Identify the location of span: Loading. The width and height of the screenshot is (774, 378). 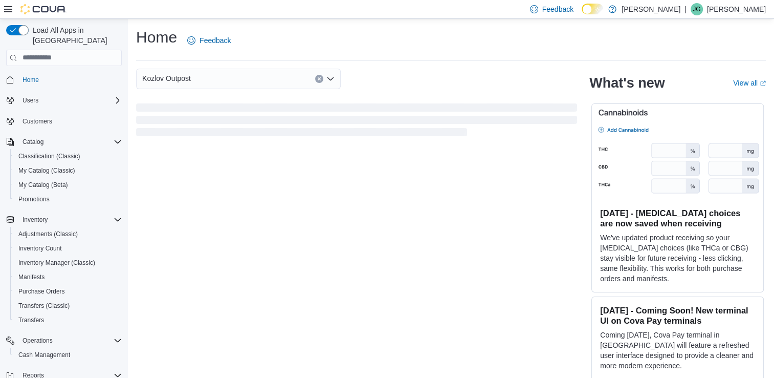
(357, 122).